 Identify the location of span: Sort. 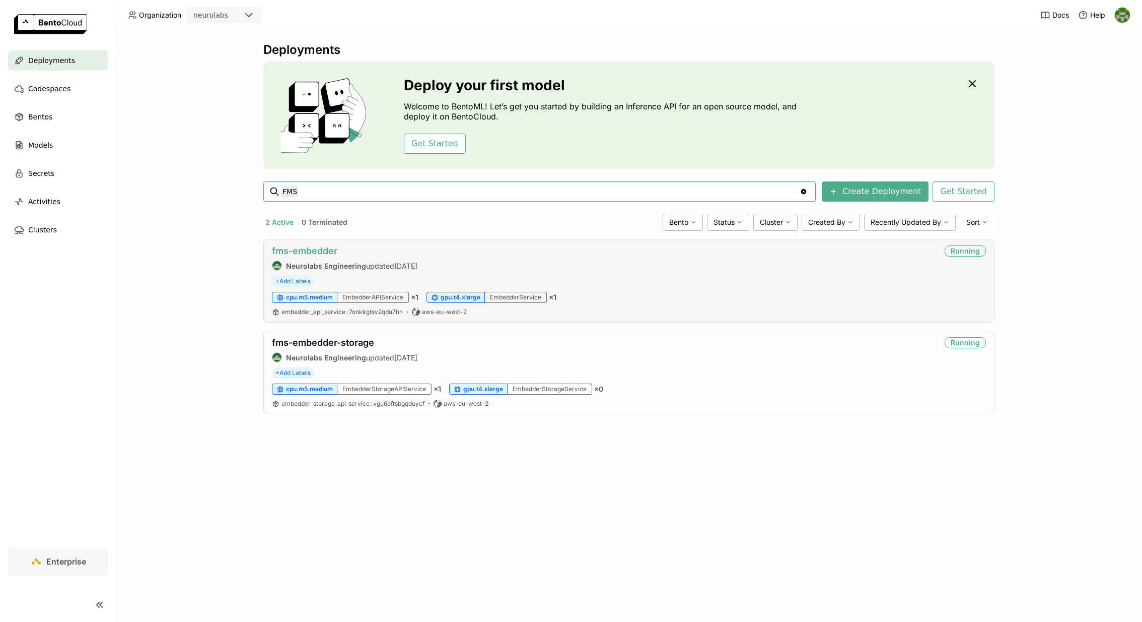
(973, 222).